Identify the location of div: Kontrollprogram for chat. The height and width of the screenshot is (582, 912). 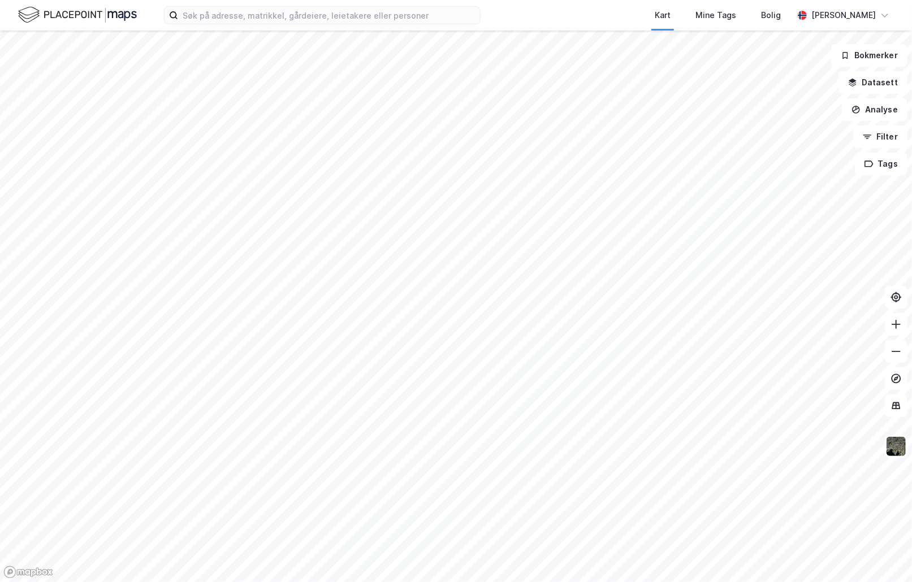
(883, 555).